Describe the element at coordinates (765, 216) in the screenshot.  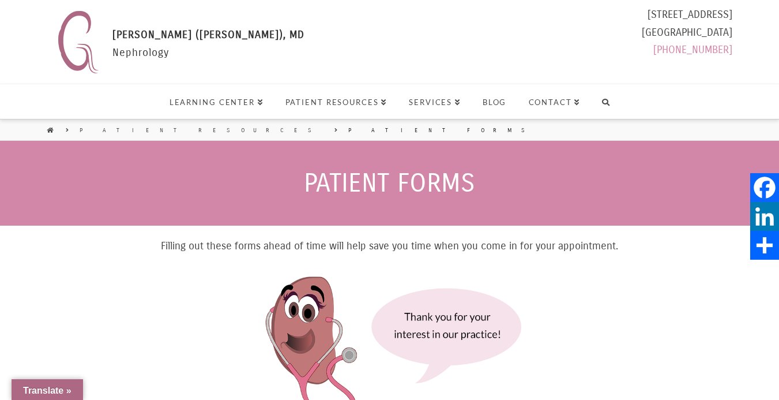
I see `a: LinkedIn` at that location.